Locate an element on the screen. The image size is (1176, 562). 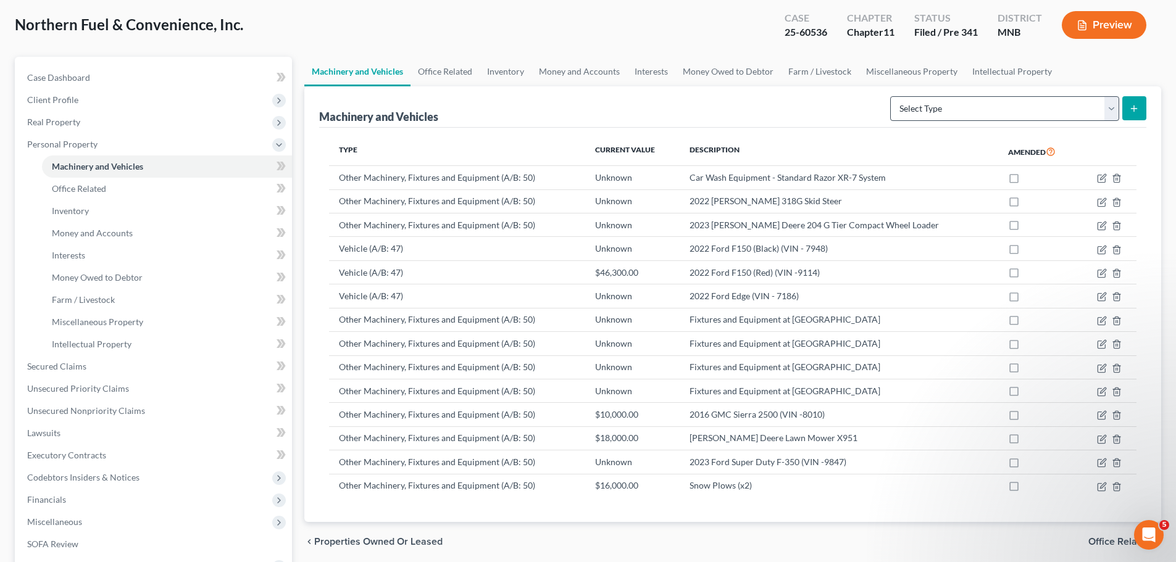
div: District is located at coordinates (1020, 18).